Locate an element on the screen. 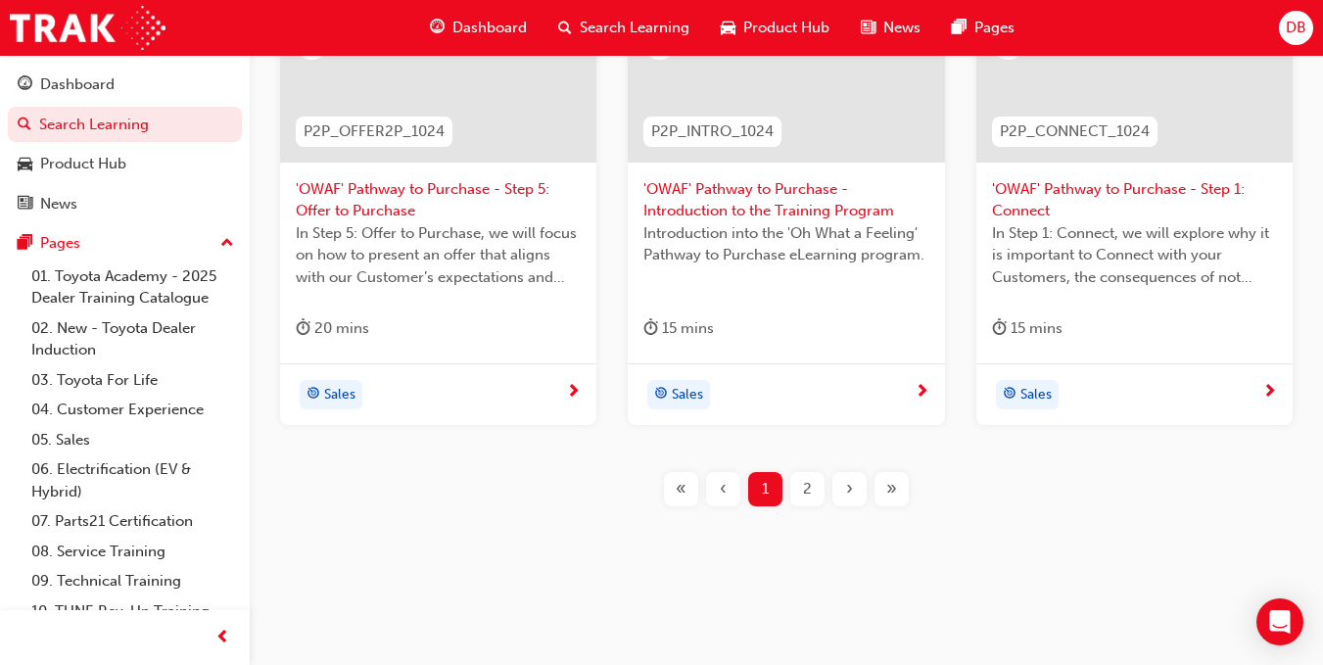 The image size is (1323, 665). button: DB is located at coordinates (1296, 27).